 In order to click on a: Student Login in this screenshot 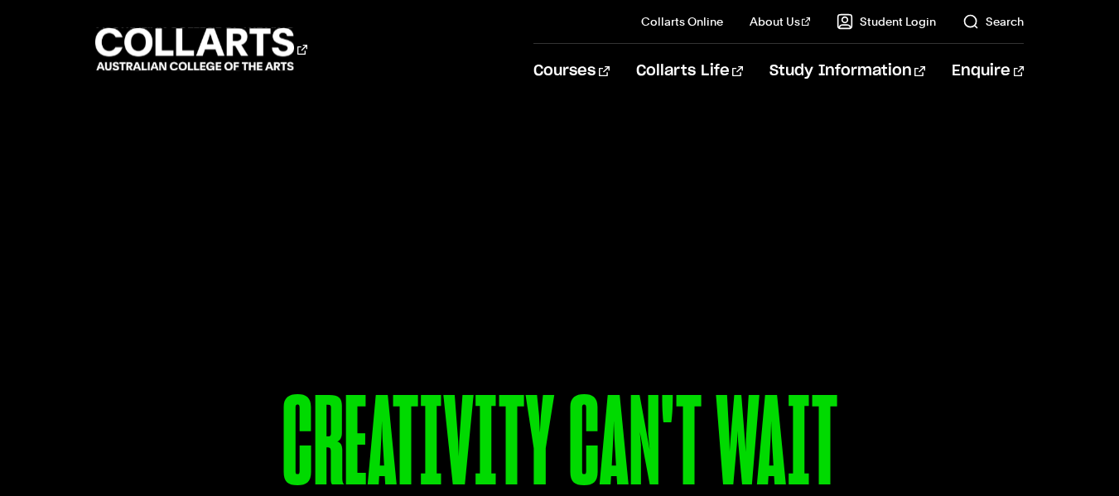, I will do `click(886, 22)`.